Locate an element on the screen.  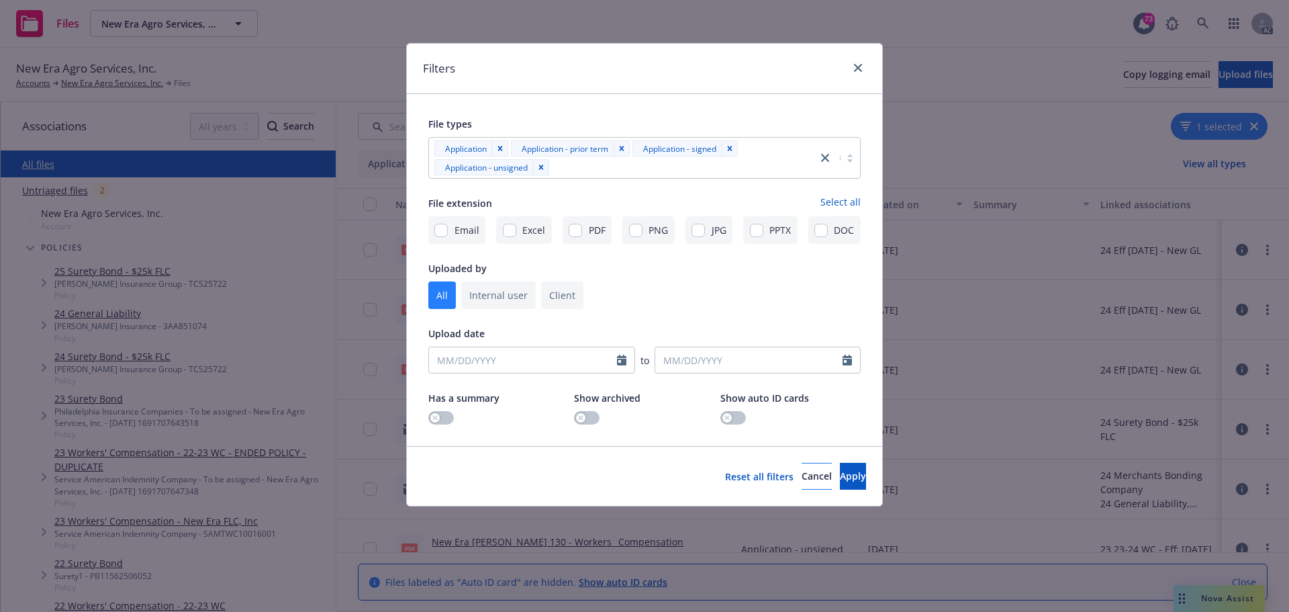
span: Email is located at coordinates (467, 230).